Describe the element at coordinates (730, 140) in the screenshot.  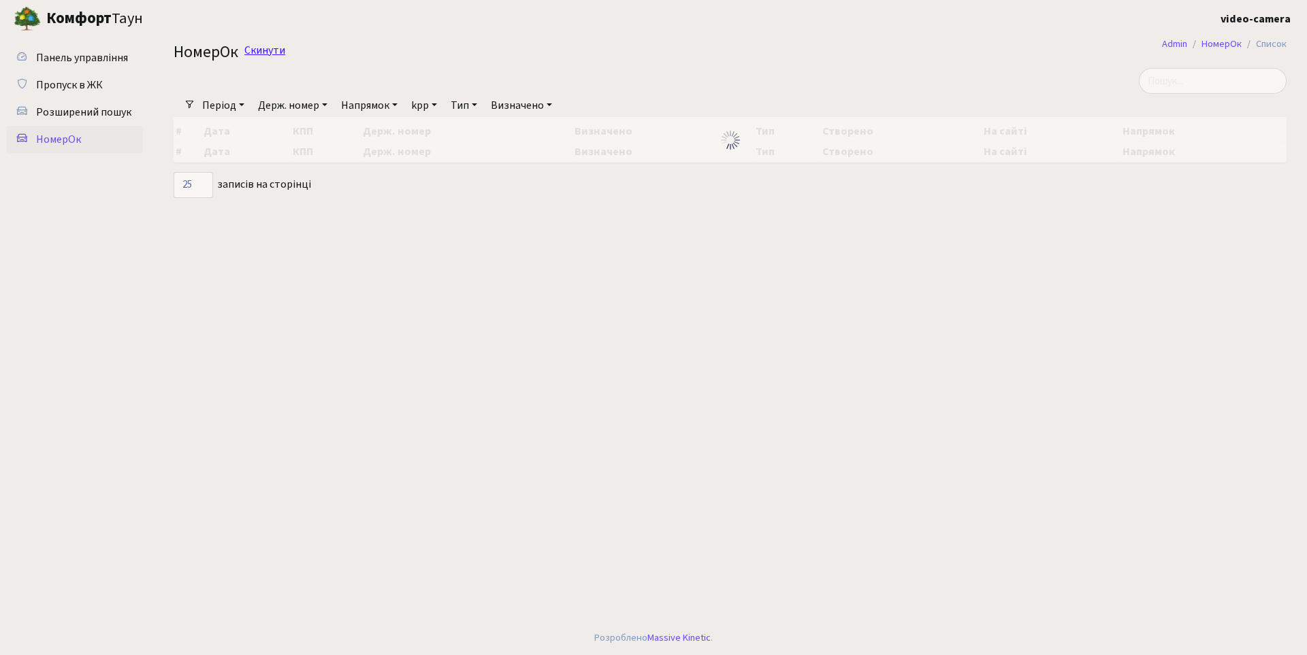
I see `img: Обробка...` at that location.